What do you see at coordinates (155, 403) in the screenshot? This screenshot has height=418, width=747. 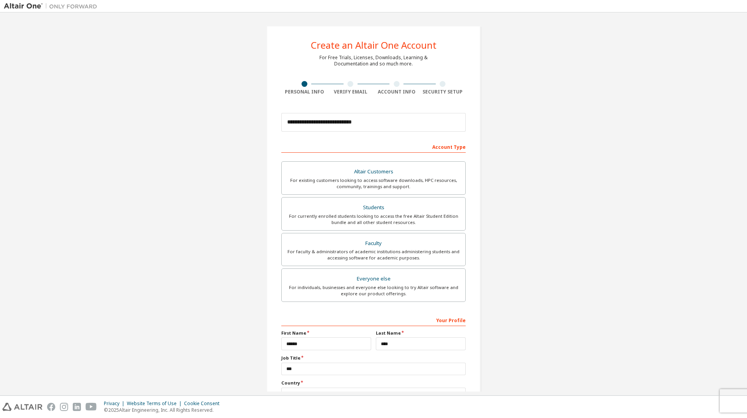 I see `div: Website Terms of Use` at bounding box center [155, 403].